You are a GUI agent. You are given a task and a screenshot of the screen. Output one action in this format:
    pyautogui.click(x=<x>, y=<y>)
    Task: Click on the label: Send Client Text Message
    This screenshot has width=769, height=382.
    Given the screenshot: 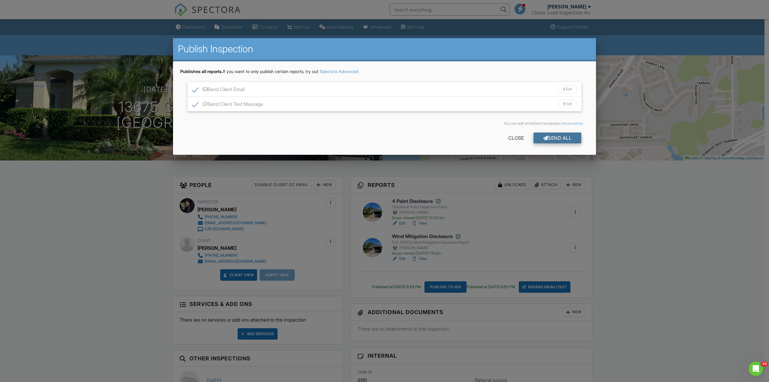 What is the action you would take?
    pyautogui.click(x=228, y=105)
    